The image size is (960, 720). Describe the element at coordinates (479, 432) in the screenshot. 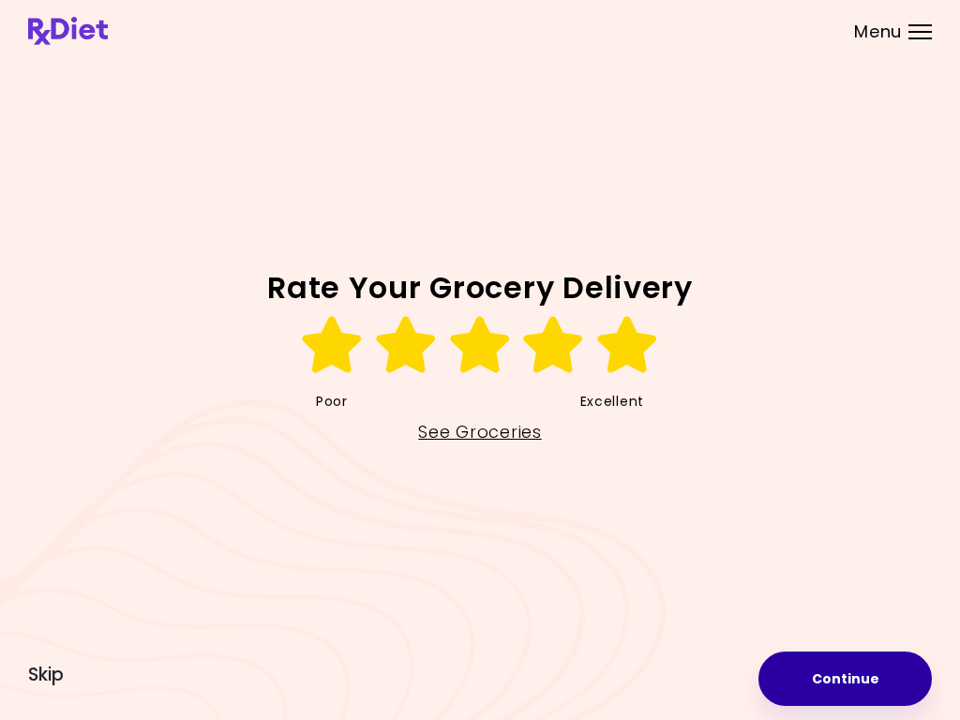

I see `a: See Groceries` at that location.